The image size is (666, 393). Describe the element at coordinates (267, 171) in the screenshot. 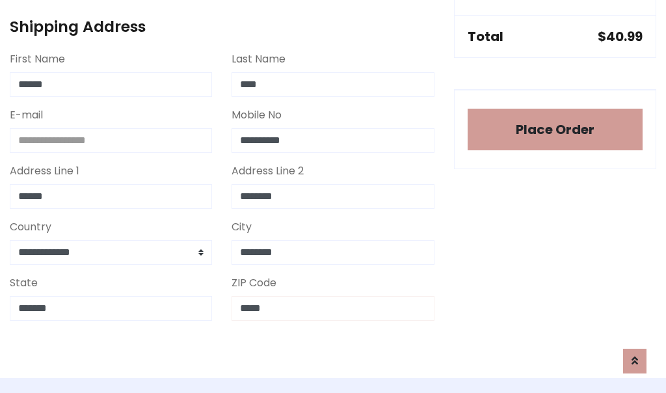

I see `label: Address Line 2` at that location.